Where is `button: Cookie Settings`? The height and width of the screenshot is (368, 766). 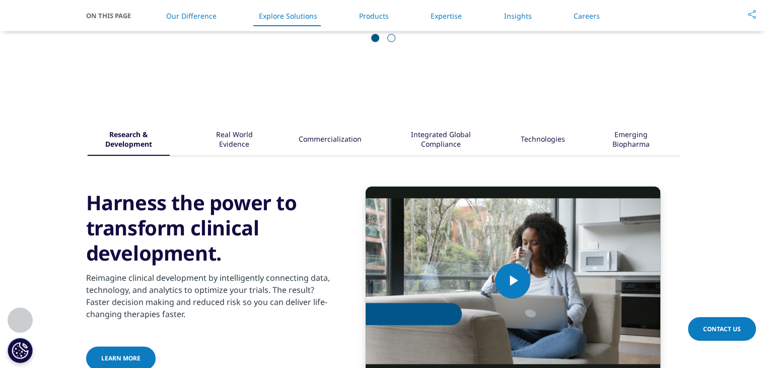 button: Cookie Settings is located at coordinates (20, 350).